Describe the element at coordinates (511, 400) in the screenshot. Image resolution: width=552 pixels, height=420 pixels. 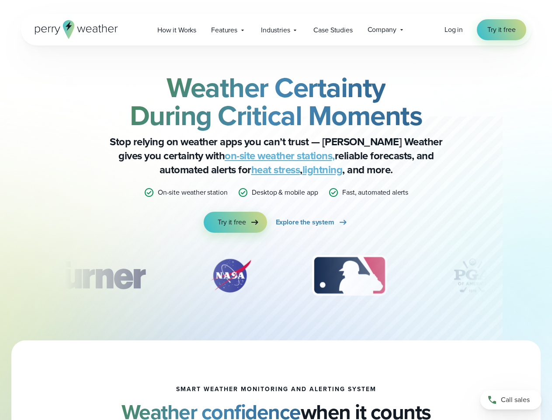
I see `a: Call sales` at that location.